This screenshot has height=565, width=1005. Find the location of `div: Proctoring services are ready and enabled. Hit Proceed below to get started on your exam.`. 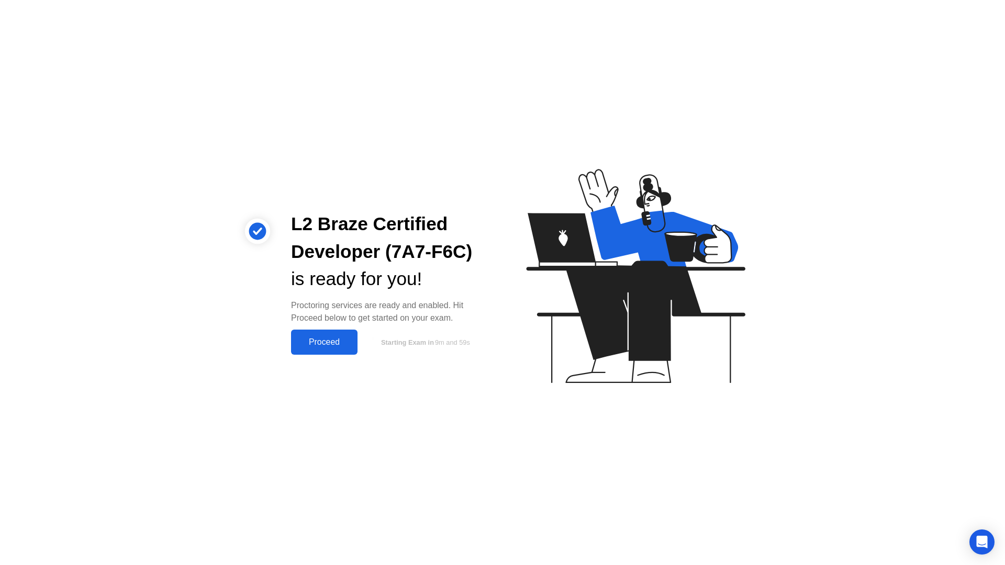

div: Proctoring services are ready and enabled. Hit Proceed below to get started on your exam. is located at coordinates (388, 312).